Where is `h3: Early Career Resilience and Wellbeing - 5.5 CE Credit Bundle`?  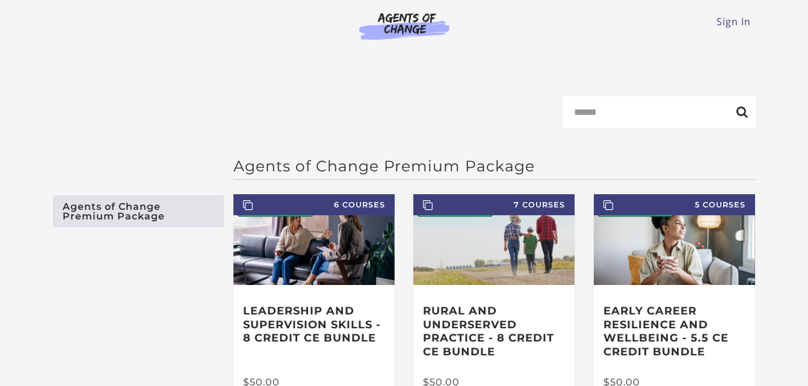
h3: Early Career Resilience and Wellbeing - 5.5 CE Credit Bundle is located at coordinates (674, 331).